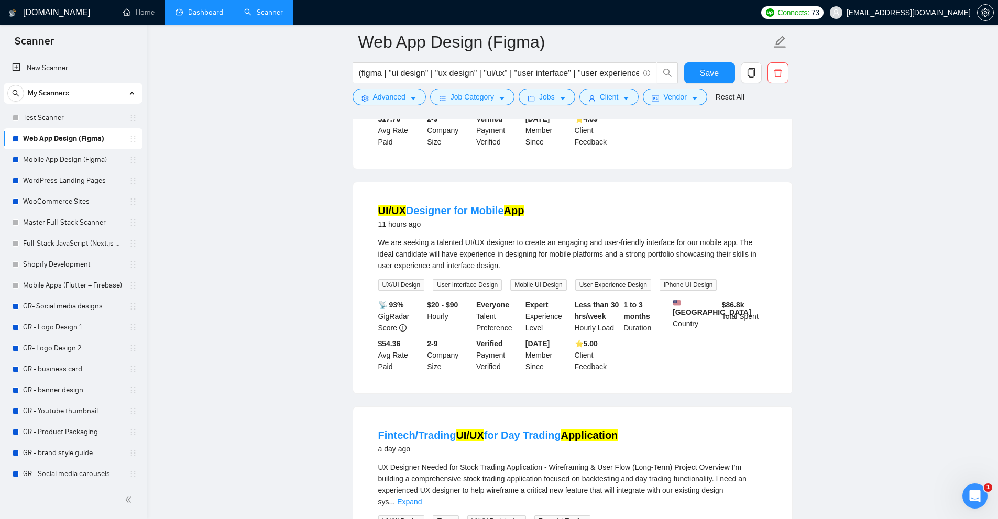  What do you see at coordinates (733, 305) in the screenshot?
I see `b: $ 86.8k` at bounding box center [733, 305].